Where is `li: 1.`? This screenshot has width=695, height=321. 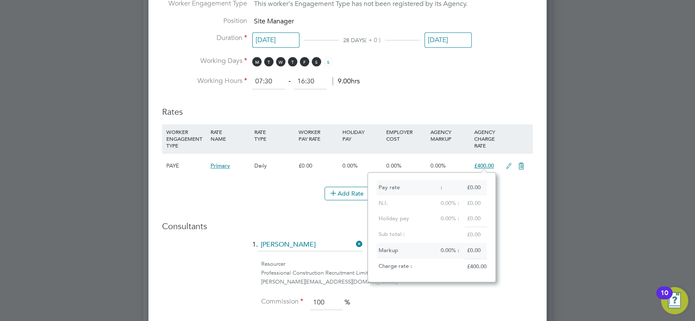
li: 1. is located at coordinates (348, 249).